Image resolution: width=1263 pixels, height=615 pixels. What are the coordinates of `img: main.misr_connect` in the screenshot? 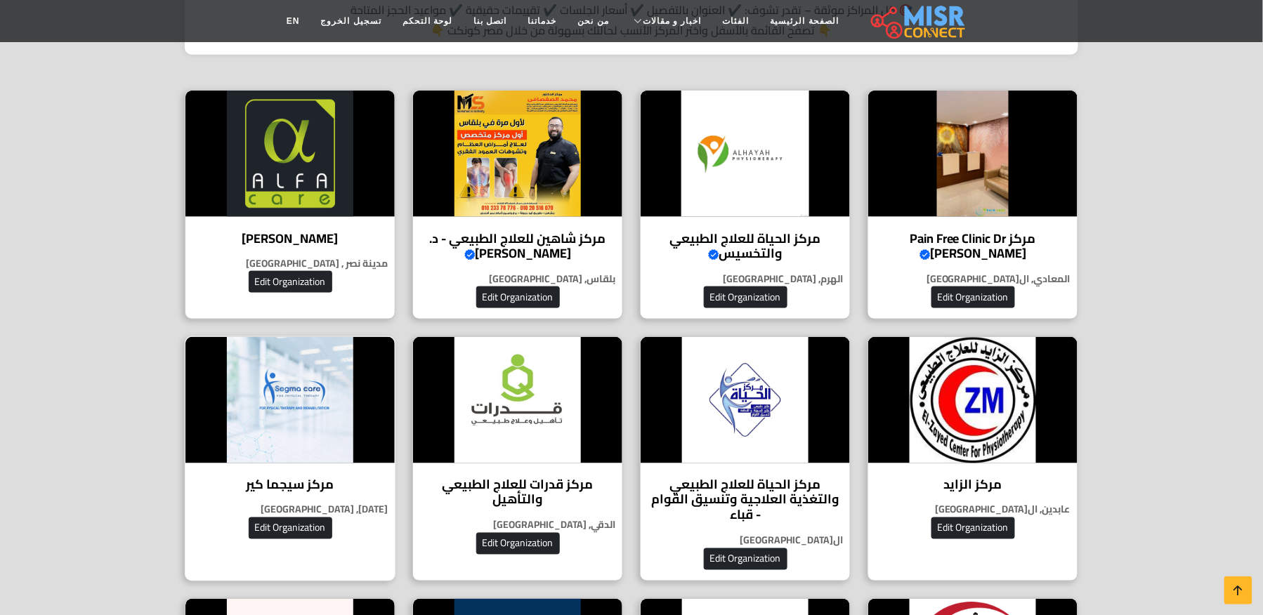 It's located at (918, 21).